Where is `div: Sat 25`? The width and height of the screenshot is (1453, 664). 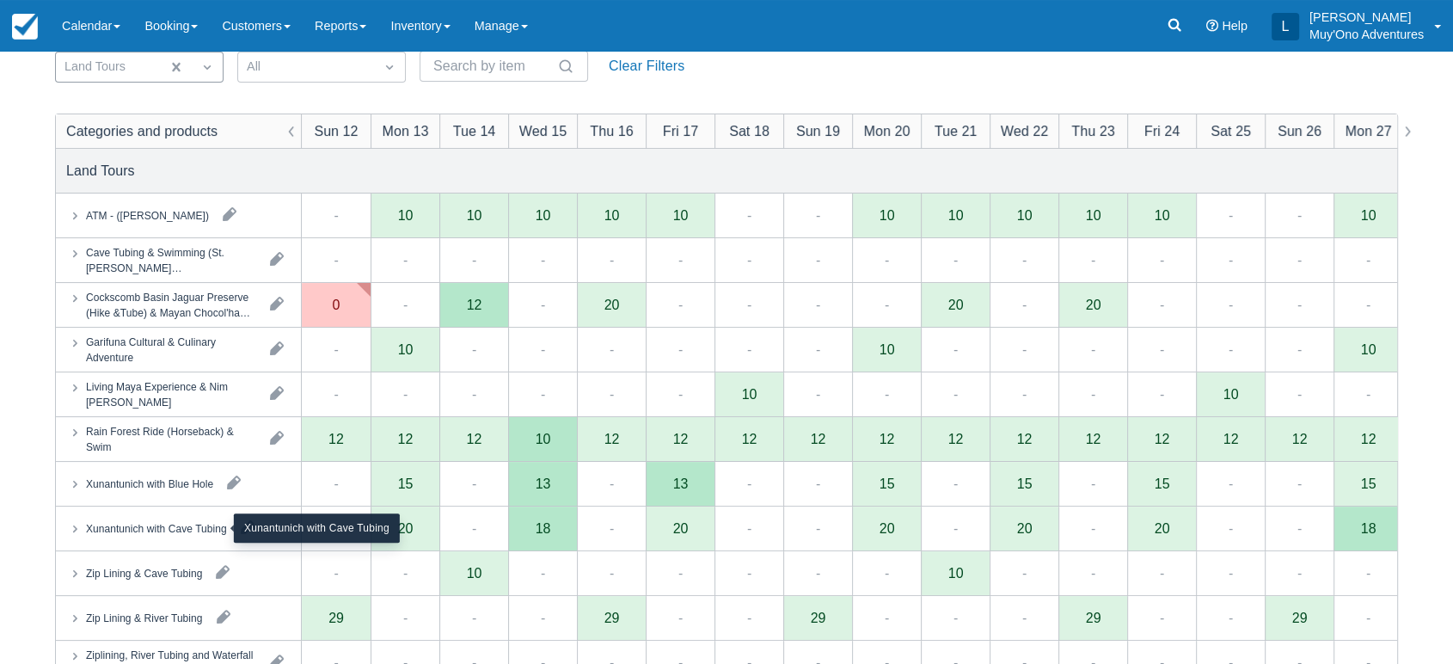
div: Sat 25 is located at coordinates (1230, 131).